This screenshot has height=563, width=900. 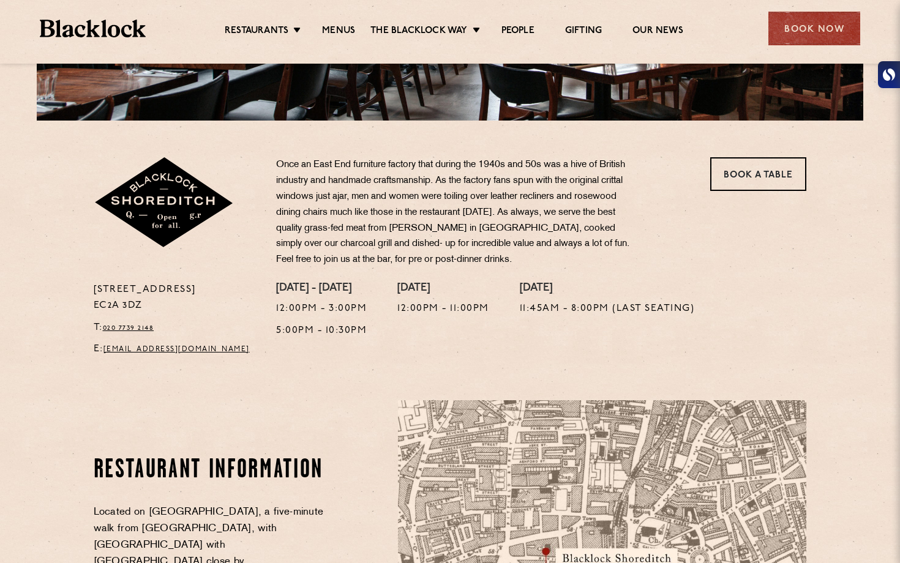 What do you see at coordinates (583, 32) in the screenshot?
I see `a: Gifting` at bounding box center [583, 32].